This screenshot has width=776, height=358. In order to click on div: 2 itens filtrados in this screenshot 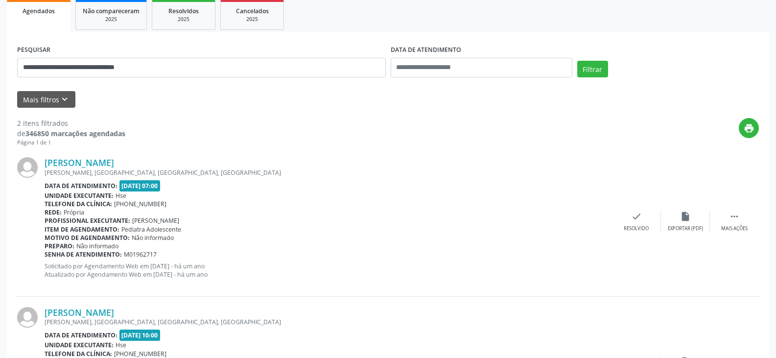, I will do `click(71, 123)`.